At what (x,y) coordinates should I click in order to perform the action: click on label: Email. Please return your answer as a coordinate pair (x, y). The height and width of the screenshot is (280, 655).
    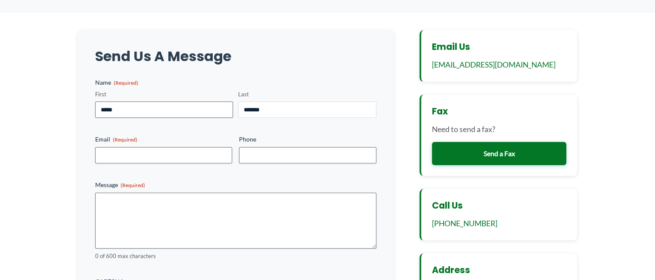
    Looking at the image, I should click on (164, 140).